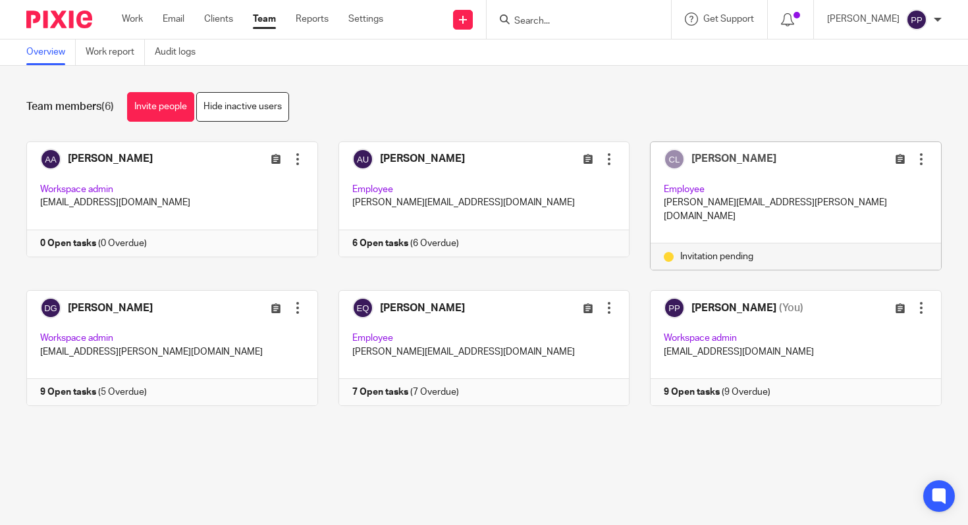 This screenshot has width=968, height=525. What do you see at coordinates (312, 19) in the screenshot?
I see `a: Reports` at bounding box center [312, 19].